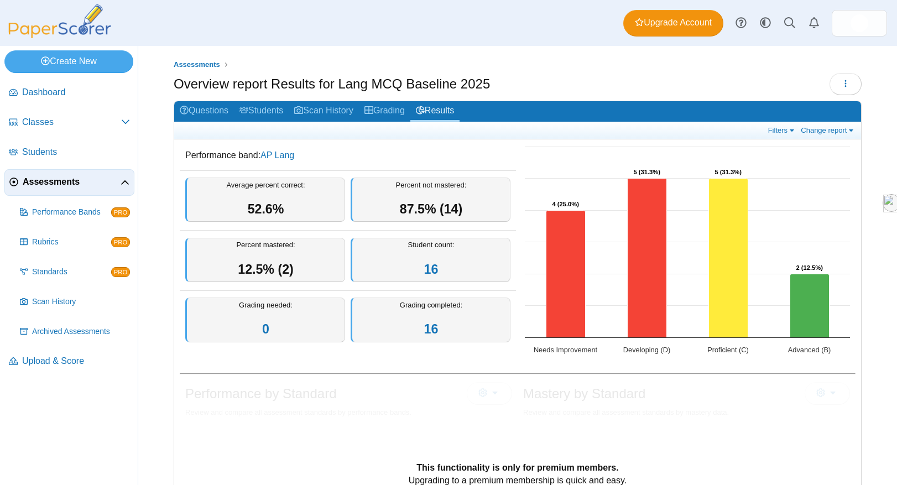 The width and height of the screenshot is (897, 485). What do you see at coordinates (860, 23) in the screenshot?
I see `span: Kevin Levesque` at bounding box center [860, 23].